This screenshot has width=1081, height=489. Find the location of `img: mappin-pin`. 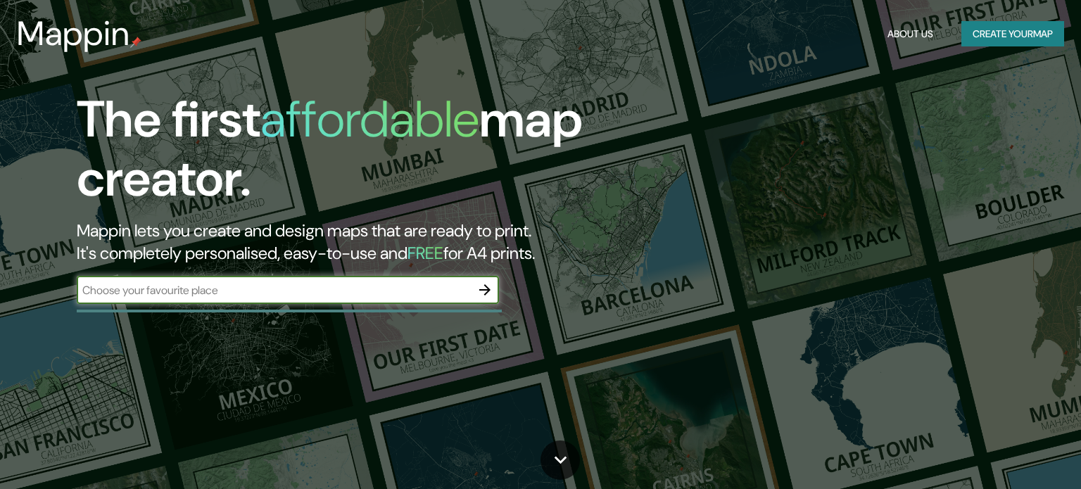

img: mappin-pin is located at coordinates (136, 42).